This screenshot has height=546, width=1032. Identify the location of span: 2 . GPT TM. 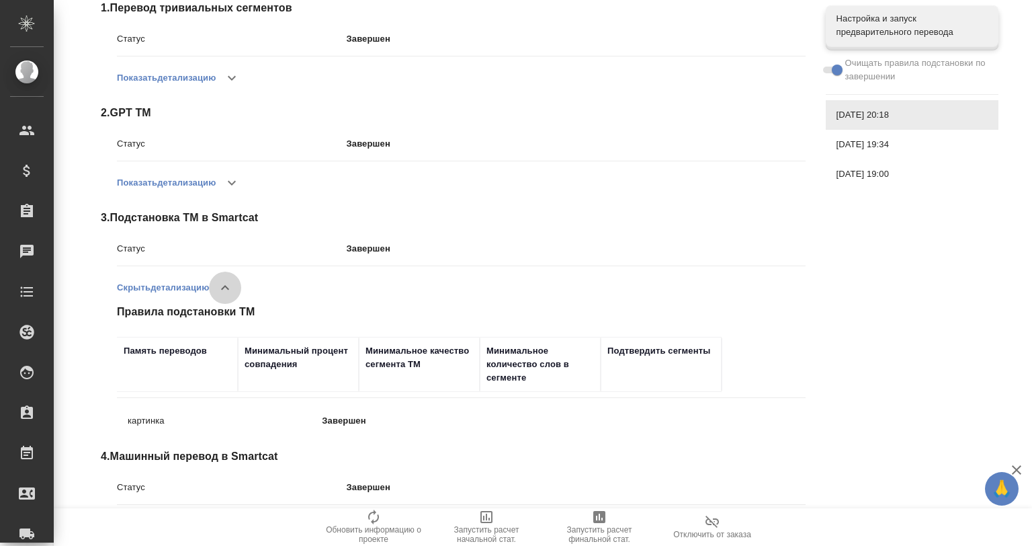
(453, 113).